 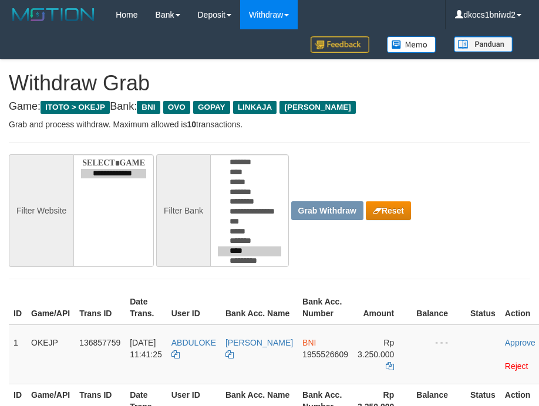 What do you see at coordinates (177, 107) in the screenshot?
I see `span: OVO` at bounding box center [177, 107].